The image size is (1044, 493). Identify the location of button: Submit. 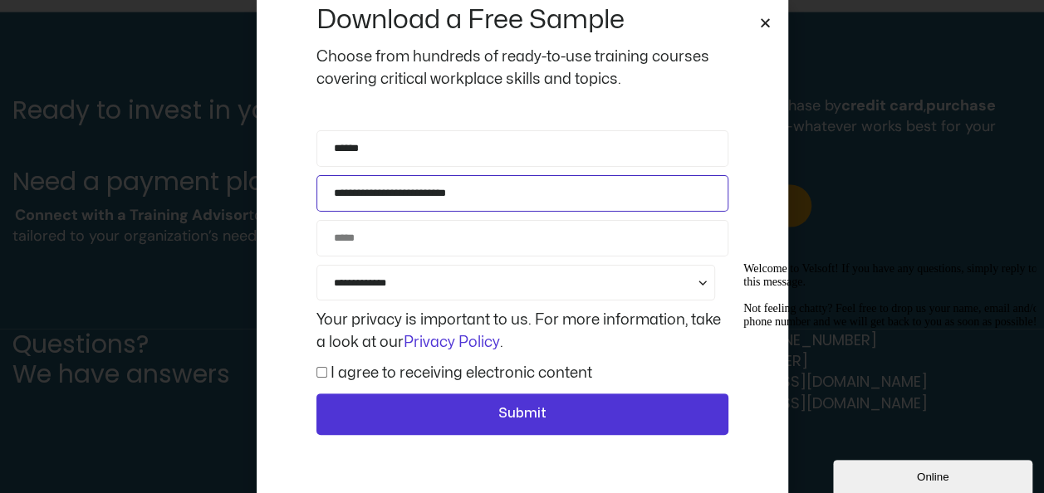
(522, 414).